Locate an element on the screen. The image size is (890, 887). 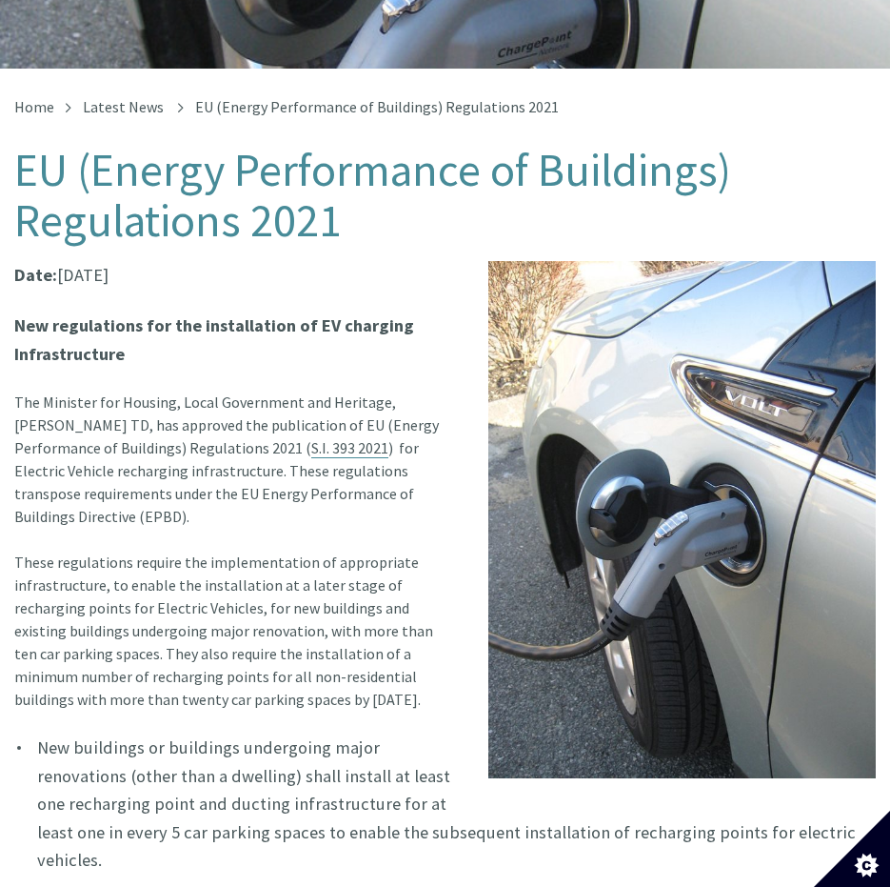
button: Set cookie preferences is located at coordinates (852, 849).